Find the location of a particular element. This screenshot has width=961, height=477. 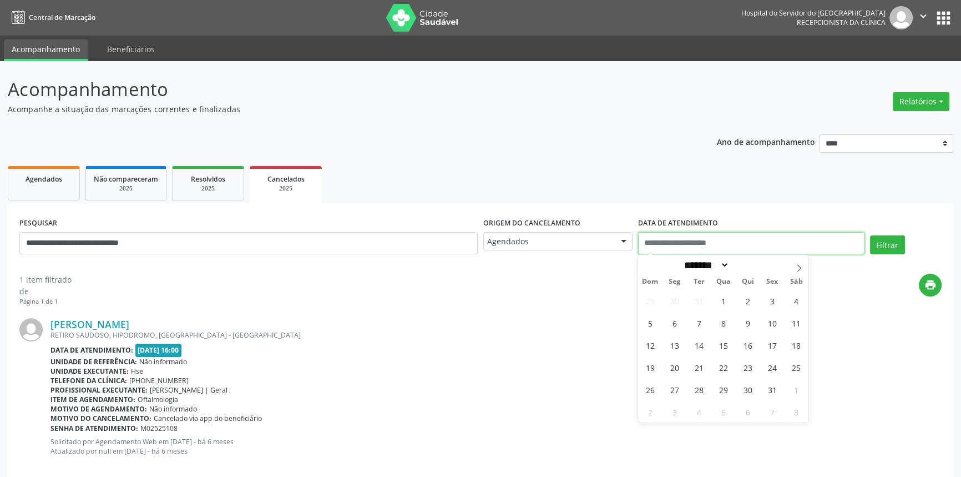

span: Janeiro 30, 2025 is located at coordinates (747, 389).